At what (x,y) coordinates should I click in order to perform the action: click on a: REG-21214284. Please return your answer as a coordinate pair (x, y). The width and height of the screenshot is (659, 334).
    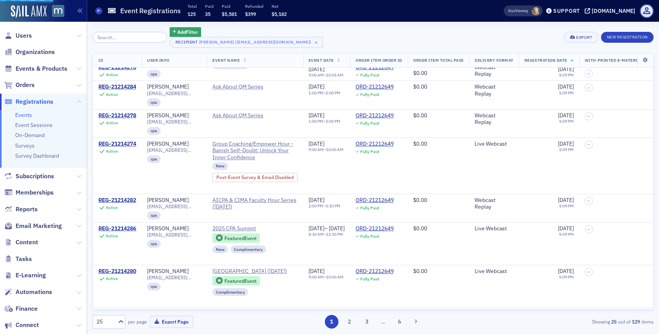
    Looking at the image, I should click on (117, 87).